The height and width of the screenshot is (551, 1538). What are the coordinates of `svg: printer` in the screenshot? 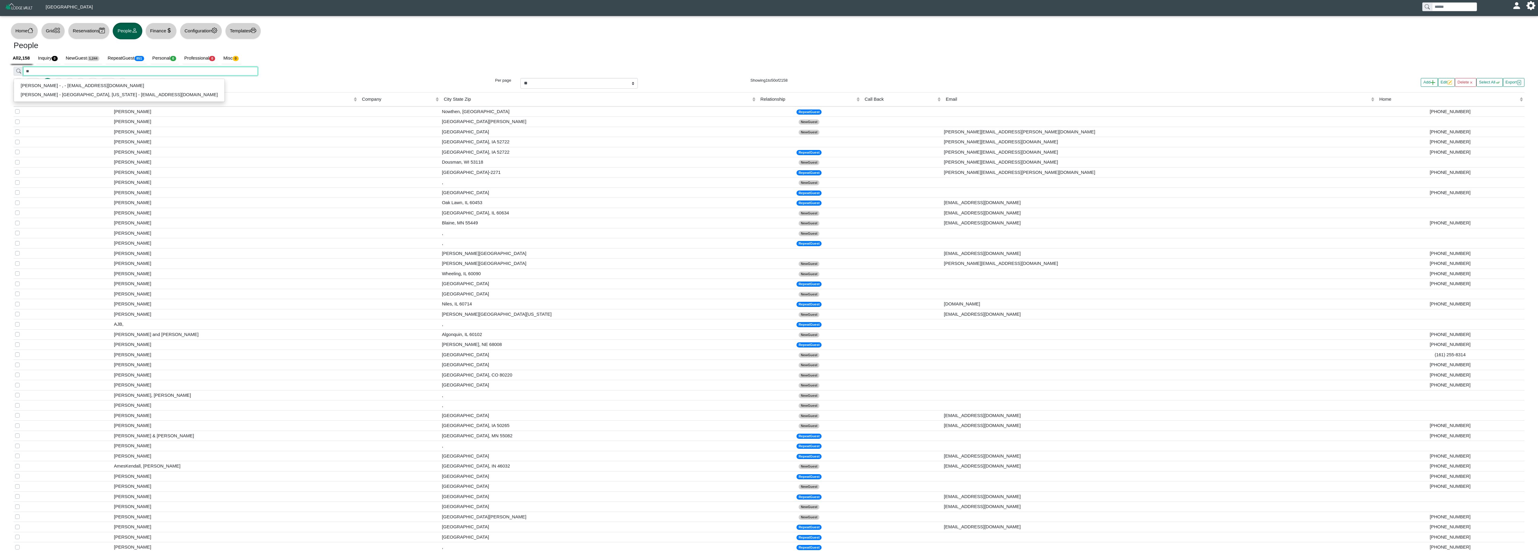 It's located at (253, 30).